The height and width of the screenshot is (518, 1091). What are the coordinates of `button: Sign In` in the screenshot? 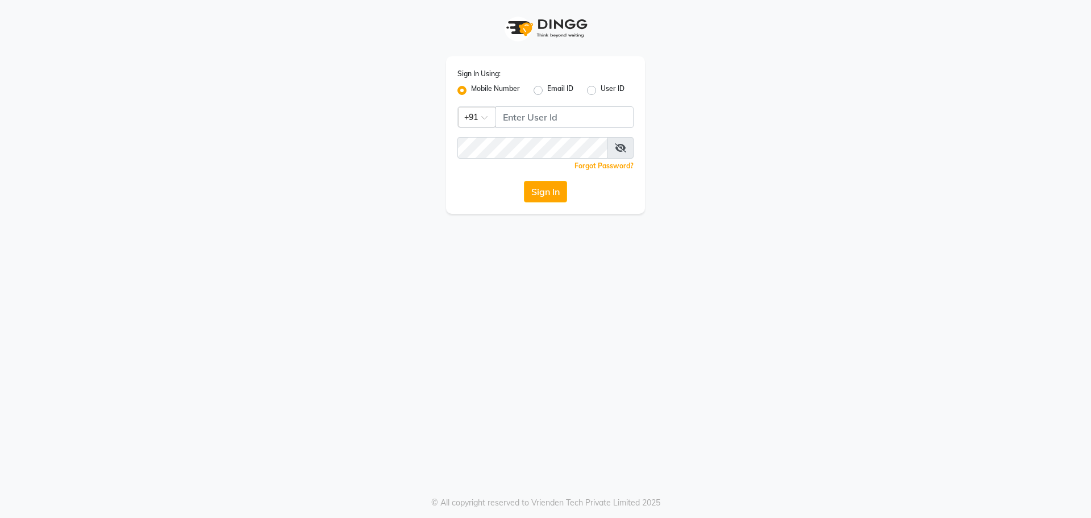 It's located at (546, 192).